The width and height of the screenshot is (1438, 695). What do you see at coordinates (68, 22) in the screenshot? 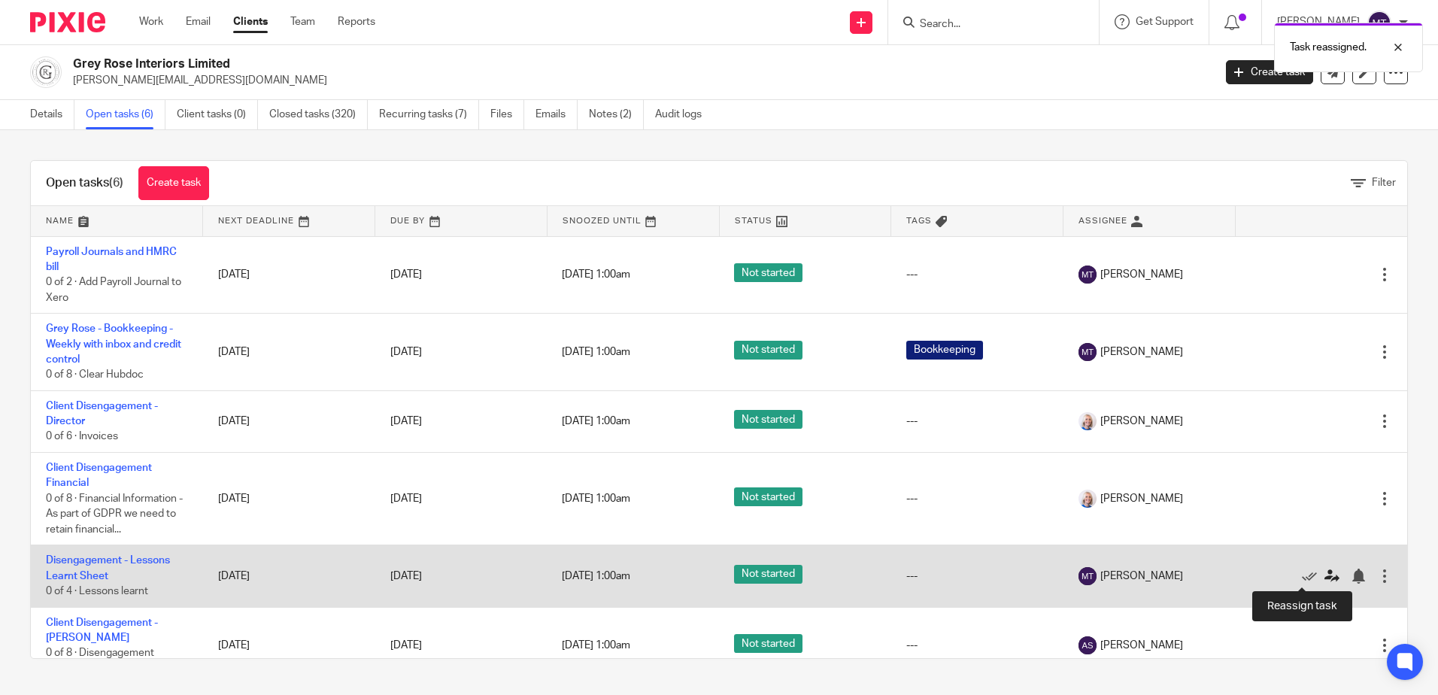
I see `img: Pixie` at bounding box center [68, 22].